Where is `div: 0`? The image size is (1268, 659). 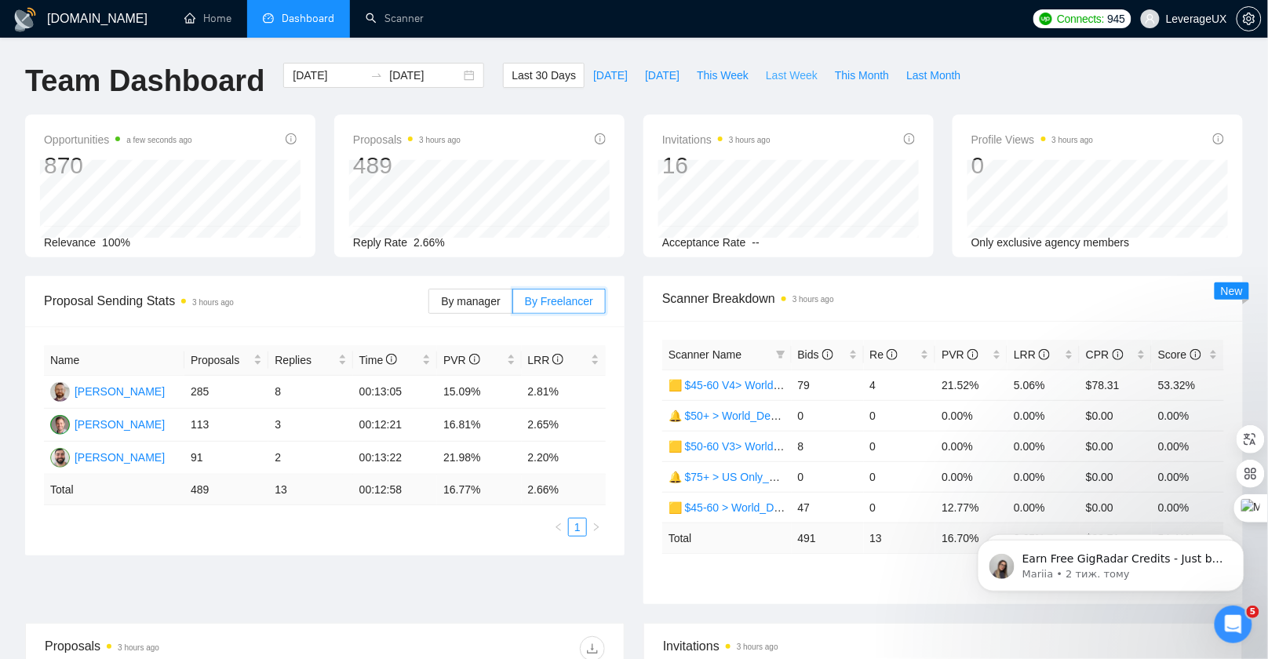 div: 0 is located at coordinates (1033, 166).